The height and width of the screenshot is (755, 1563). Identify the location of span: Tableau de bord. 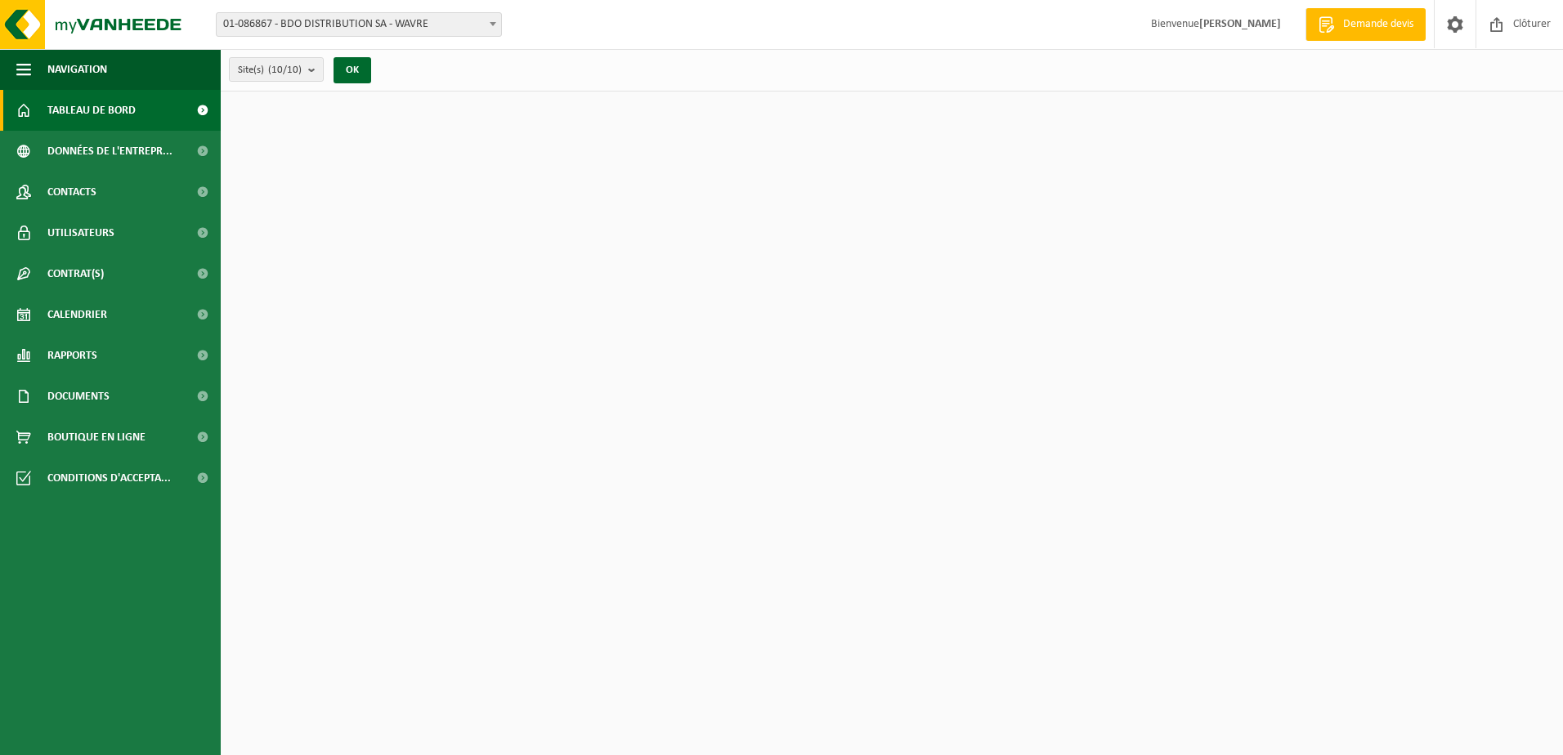
(92, 110).